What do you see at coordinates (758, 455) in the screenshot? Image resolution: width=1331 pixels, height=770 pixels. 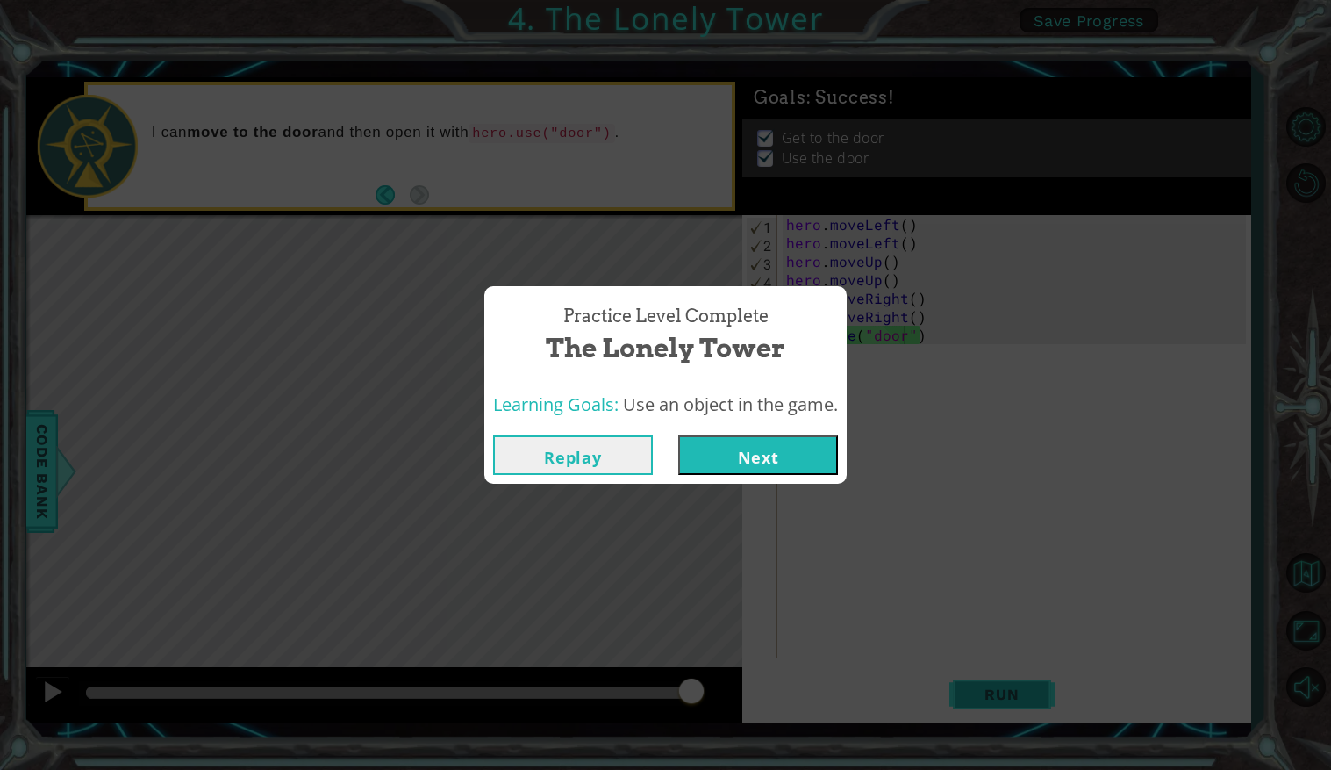 I see `button: Next` at bounding box center [758, 455].